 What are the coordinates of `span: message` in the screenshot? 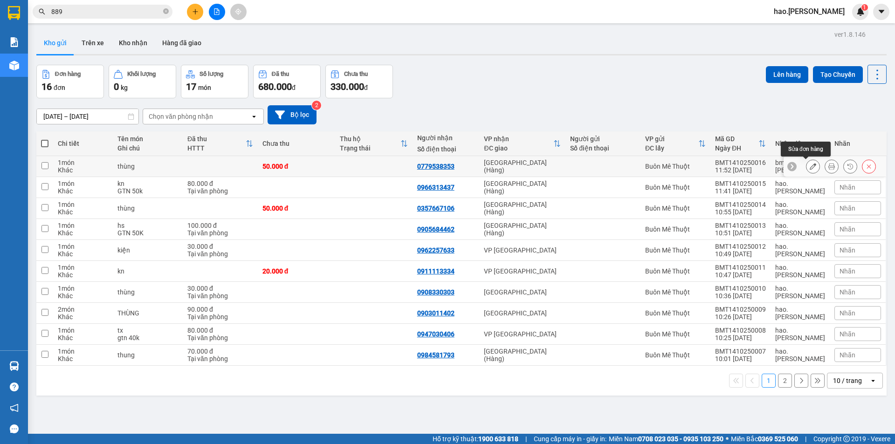 It's located at (14, 429).